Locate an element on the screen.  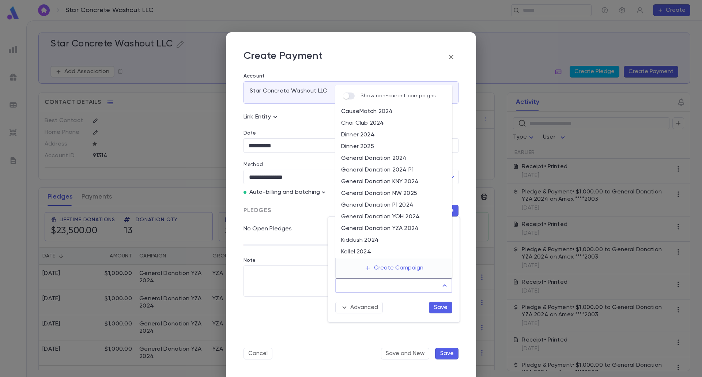
button: Save is located at coordinates (441, 307).